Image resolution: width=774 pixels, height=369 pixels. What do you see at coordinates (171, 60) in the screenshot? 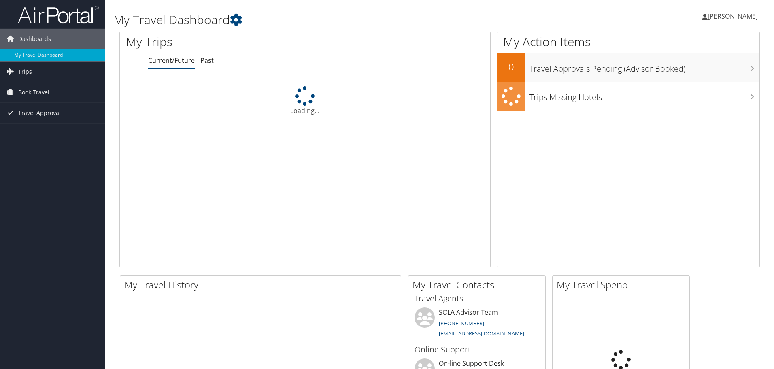
I see `a: Current/Future` at bounding box center [171, 60].